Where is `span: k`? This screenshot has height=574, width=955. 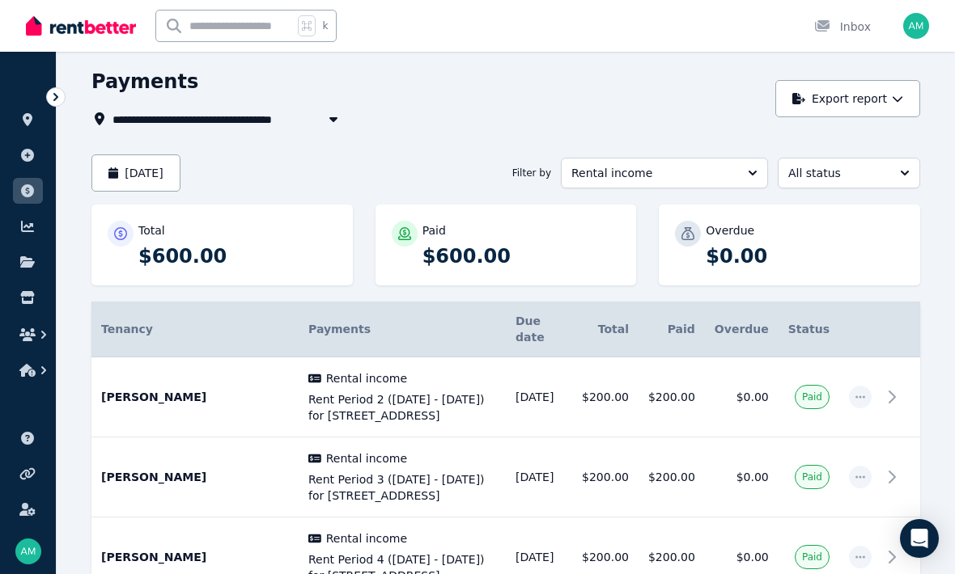
span: k is located at coordinates (324, 26).